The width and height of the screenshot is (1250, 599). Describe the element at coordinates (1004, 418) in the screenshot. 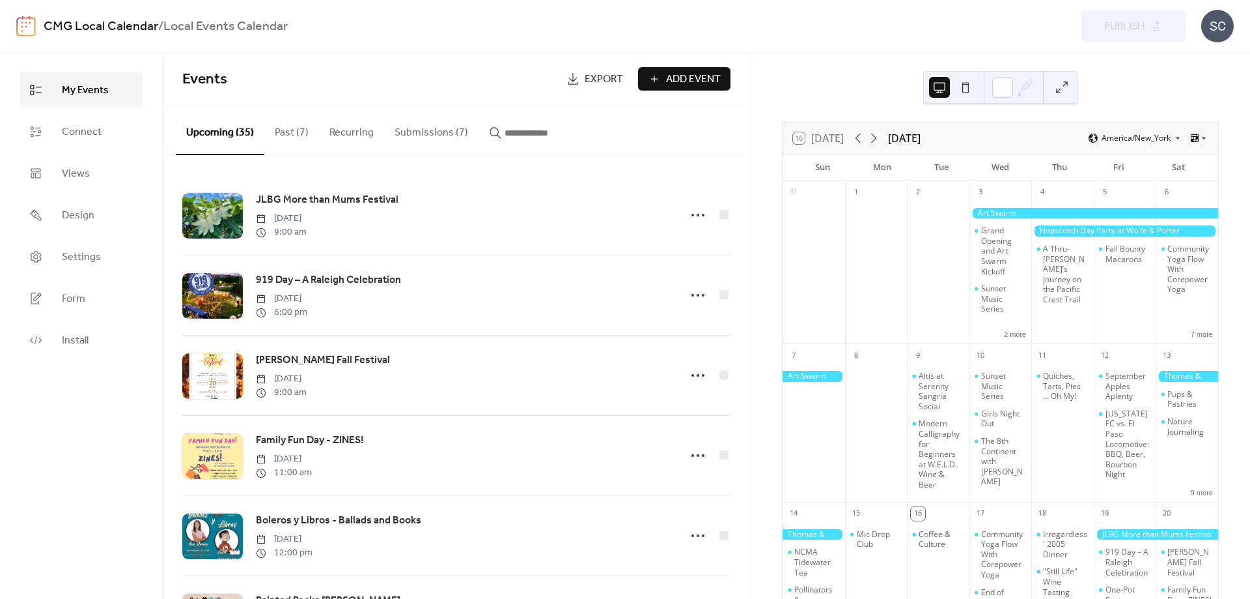

I see `div: Girls Night Out` at that location.